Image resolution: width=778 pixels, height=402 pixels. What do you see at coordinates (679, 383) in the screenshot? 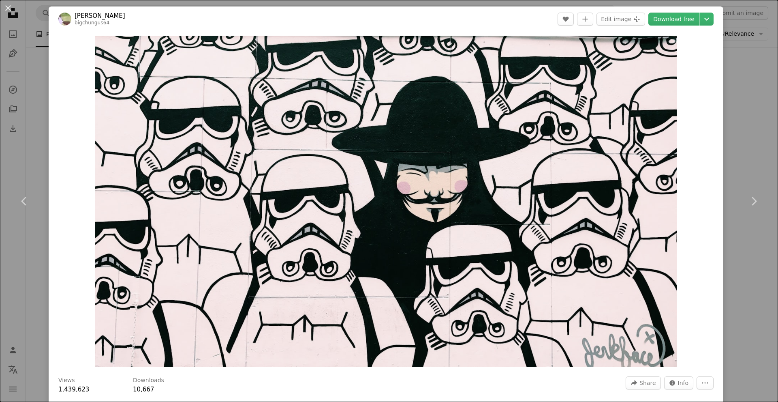
I see `button: Stats about this image` at bounding box center [679, 383].